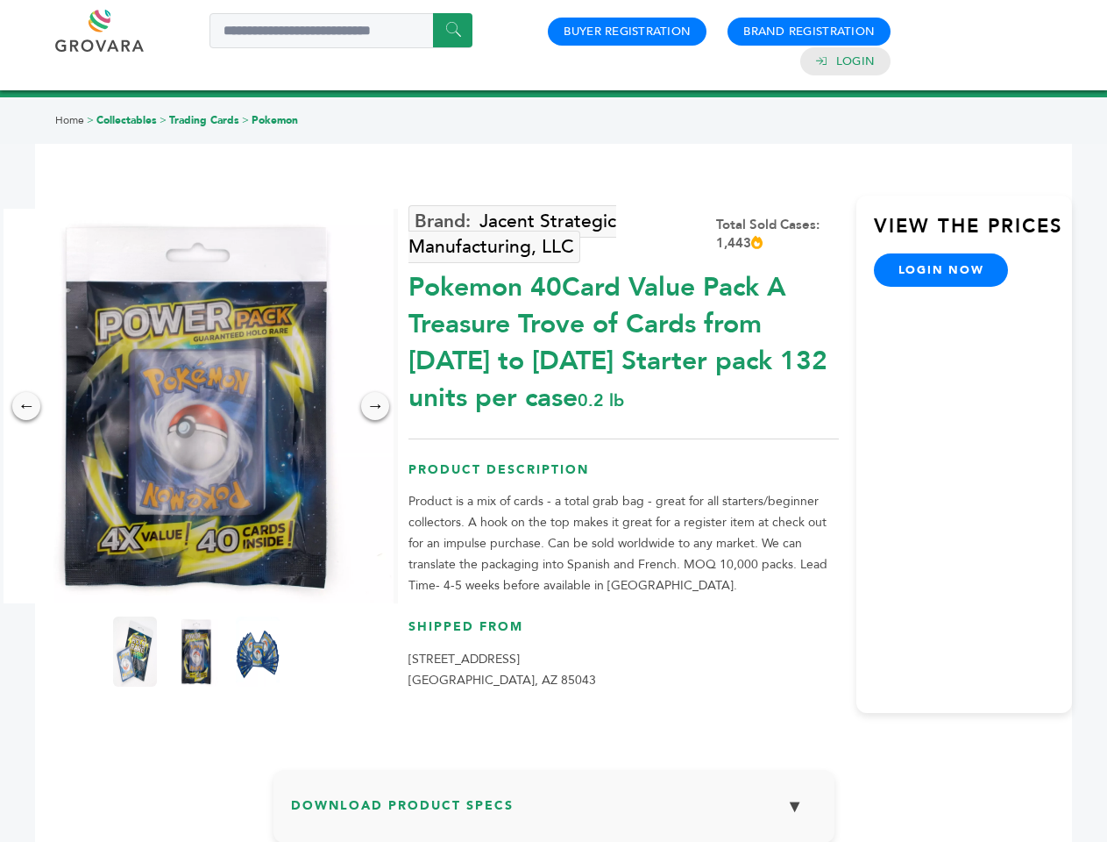 The width and height of the screenshot is (1107, 842). Describe the element at coordinates (942, 270) in the screenshot. I see `a: login now` at that location.